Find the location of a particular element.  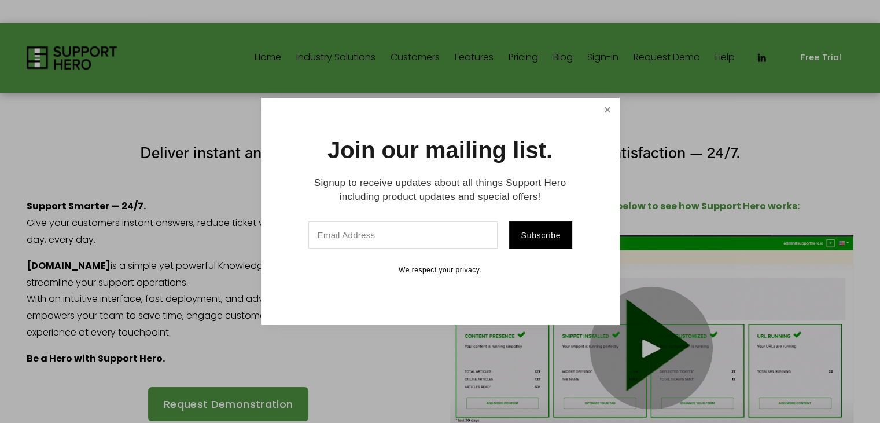

p: We respect your privacy. is located at coordinates (441, 270).